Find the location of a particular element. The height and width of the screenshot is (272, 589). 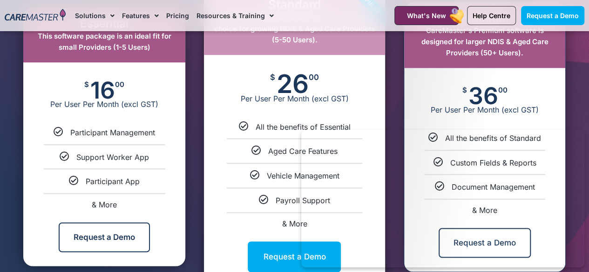

a: What's New is located at coordinates (426, 15).